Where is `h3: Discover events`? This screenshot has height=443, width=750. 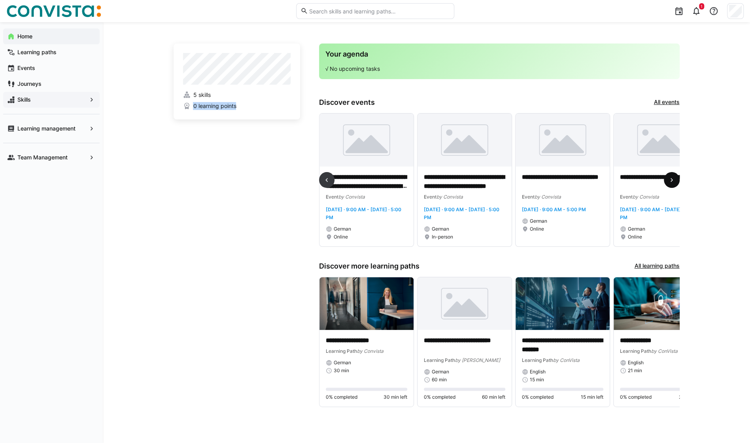
h3: Discover events is located at coordinates (347, 102).